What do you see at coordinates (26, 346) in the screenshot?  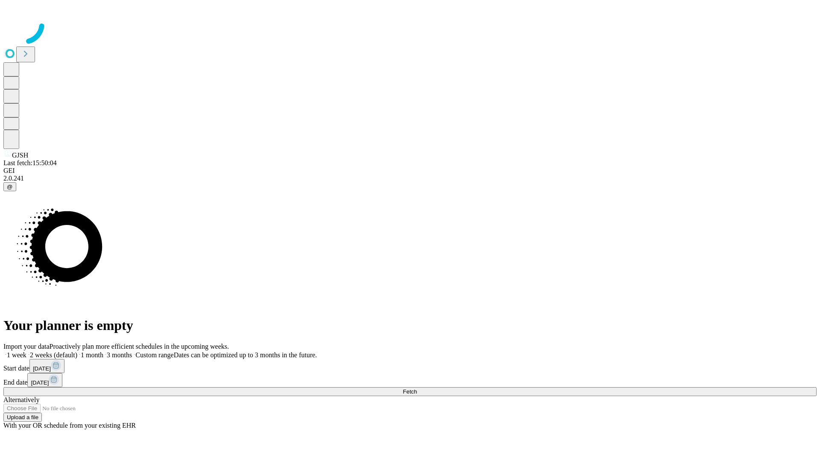 I see `span: Import your data` at bounding box center [26, 346].